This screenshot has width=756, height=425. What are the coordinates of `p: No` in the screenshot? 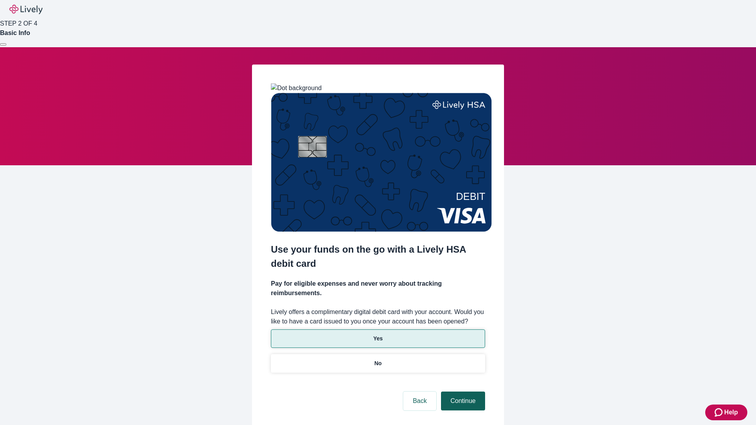 It's located at (378, 364).